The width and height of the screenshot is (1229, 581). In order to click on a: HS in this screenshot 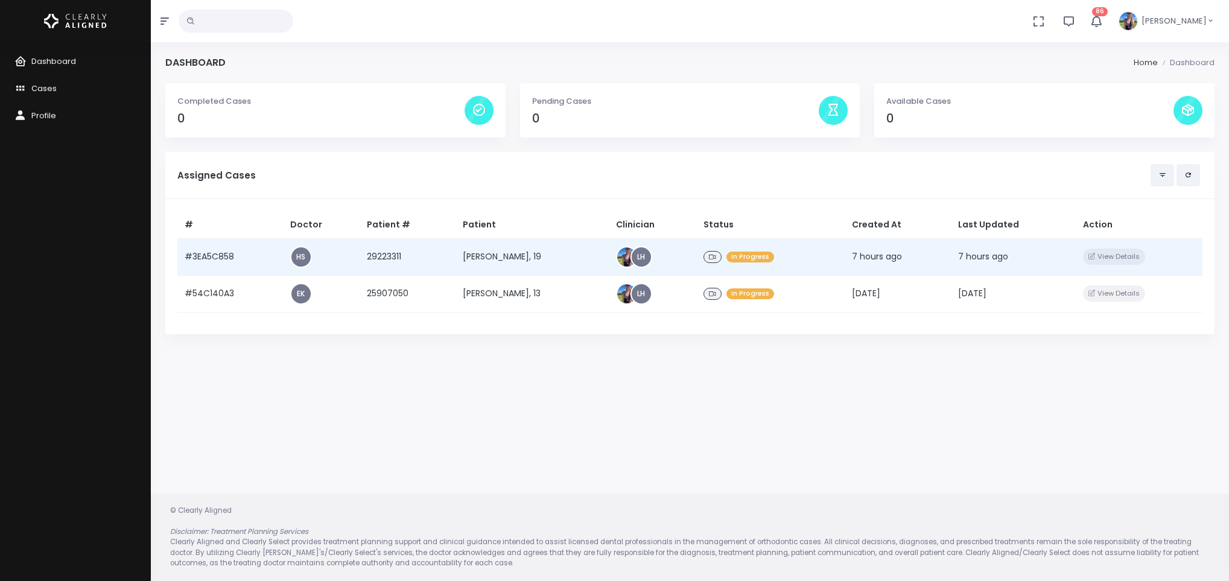, I will do `click(301, 257)`.